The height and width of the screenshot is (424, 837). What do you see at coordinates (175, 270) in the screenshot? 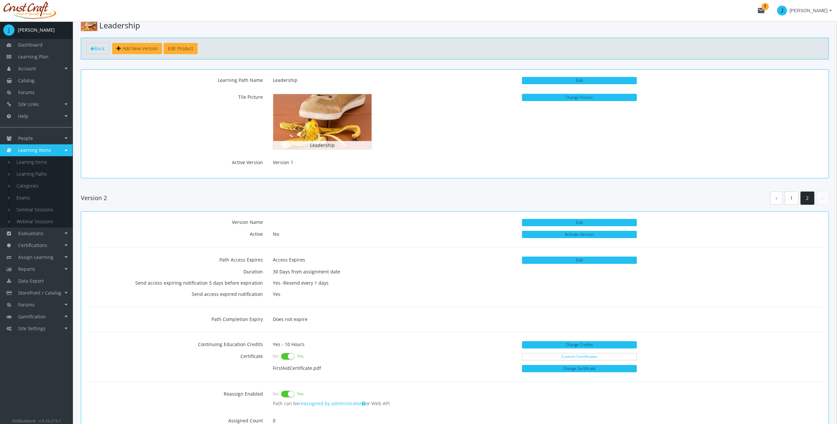
I see `label: Duration` at bounding box center [175, 270].